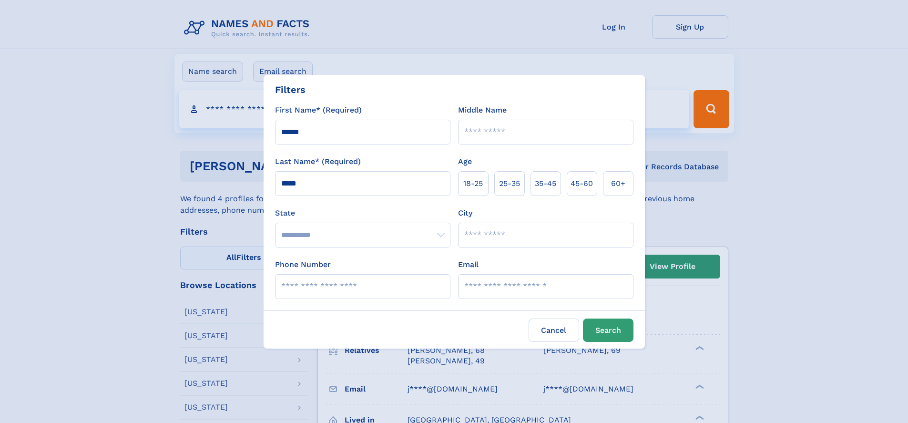  Describe the element at coordinates (363, 213) in the screenshot. I see `label: State` at that location.